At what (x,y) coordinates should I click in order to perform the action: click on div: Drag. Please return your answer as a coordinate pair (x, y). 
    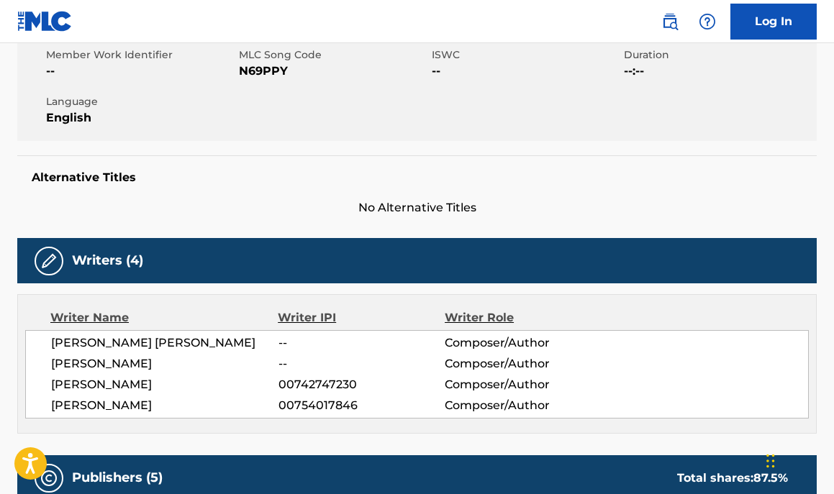
    Looking at the image, I should click on (771, 461).